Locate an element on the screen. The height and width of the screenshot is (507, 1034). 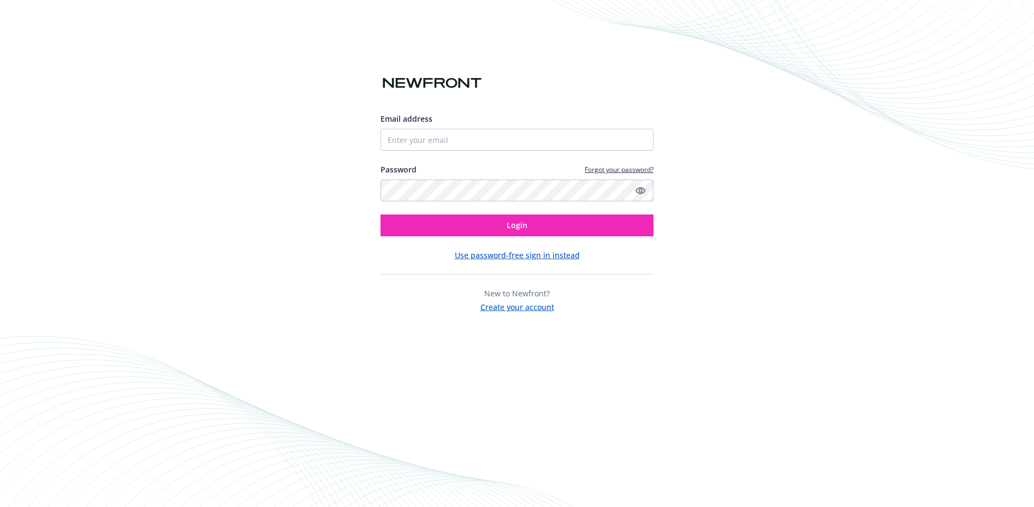
button: Create your account is located at coordinates (517, 306).